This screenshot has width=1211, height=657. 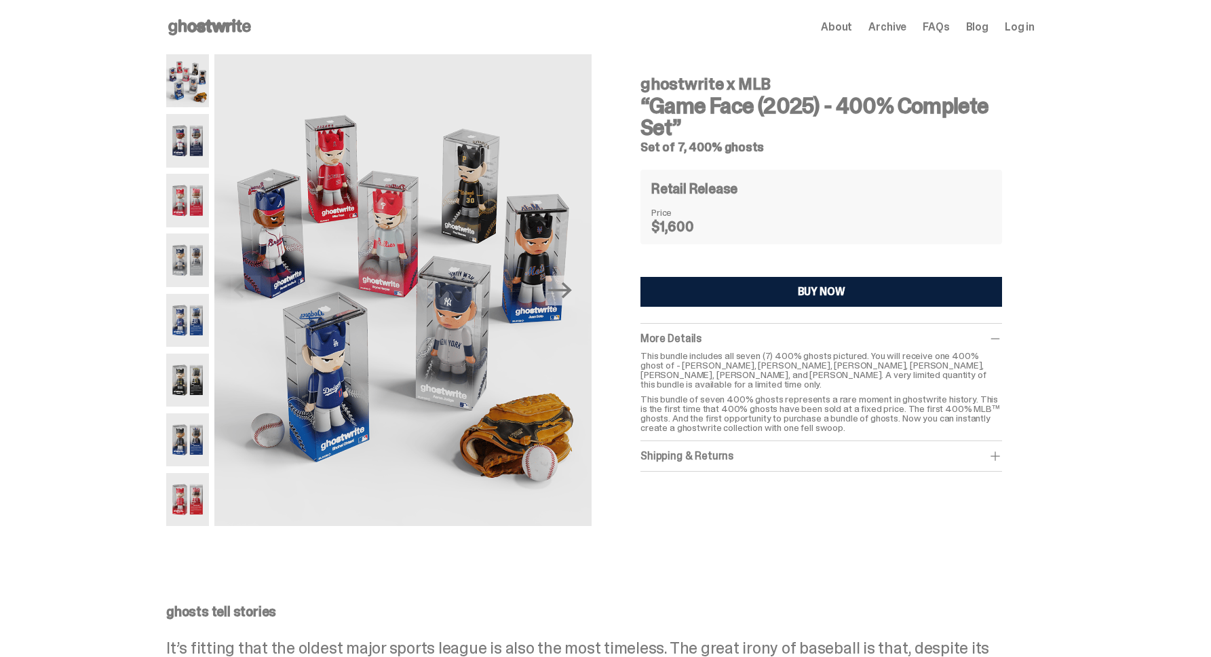 I want to click on button: Next, so click(x=560, y=290).